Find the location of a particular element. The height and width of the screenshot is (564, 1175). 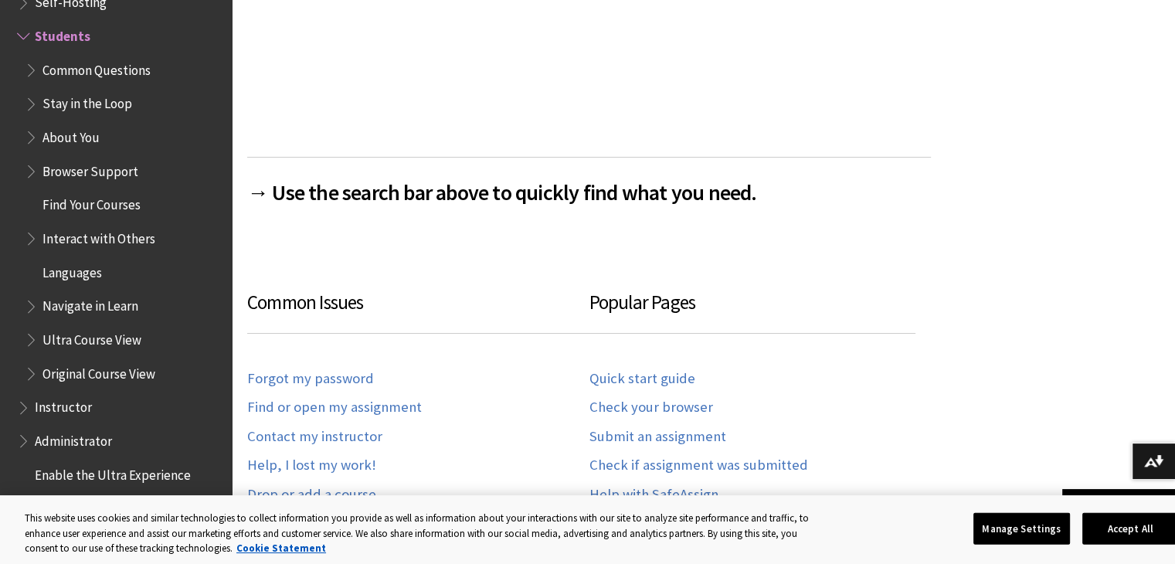

a: Check your browser is located at coordinates (651, 407).